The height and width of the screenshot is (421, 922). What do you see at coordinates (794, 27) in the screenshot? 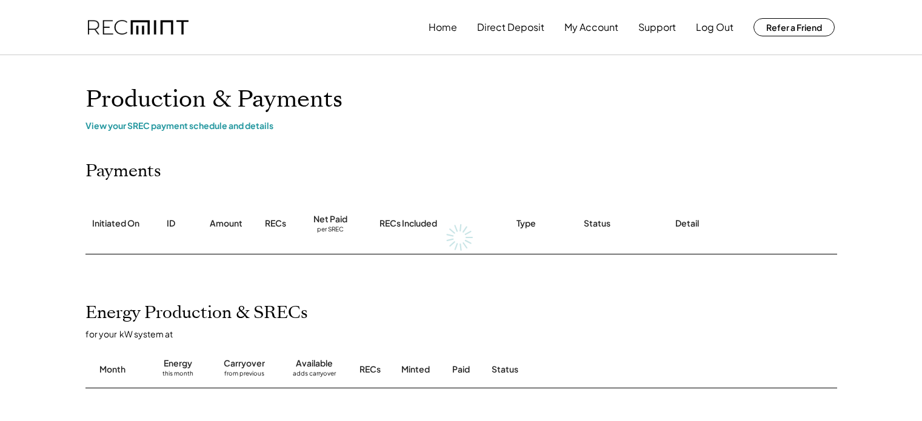
I see `button: Refer a Friend` at bounding box center [794, 27].